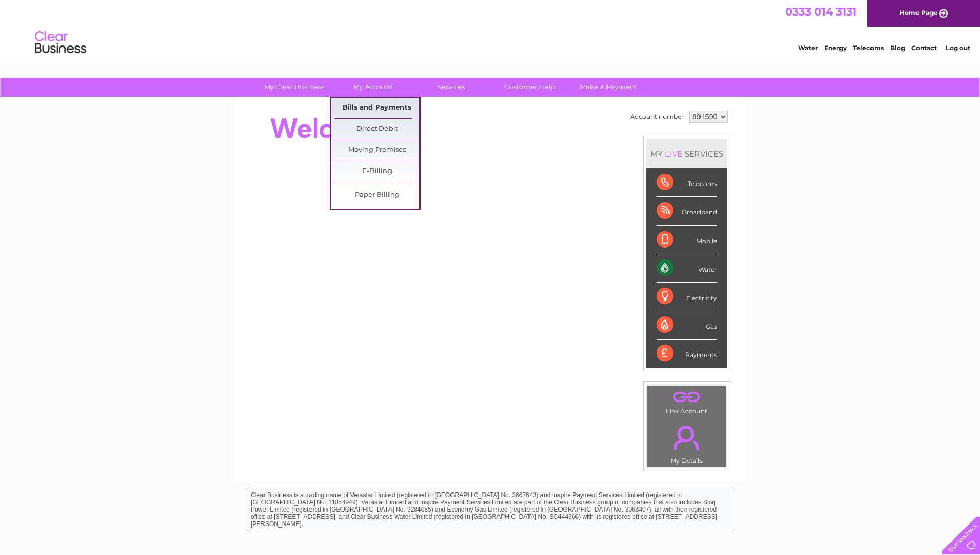  I want to click on a: Bills and Payments, so click(377, 108).